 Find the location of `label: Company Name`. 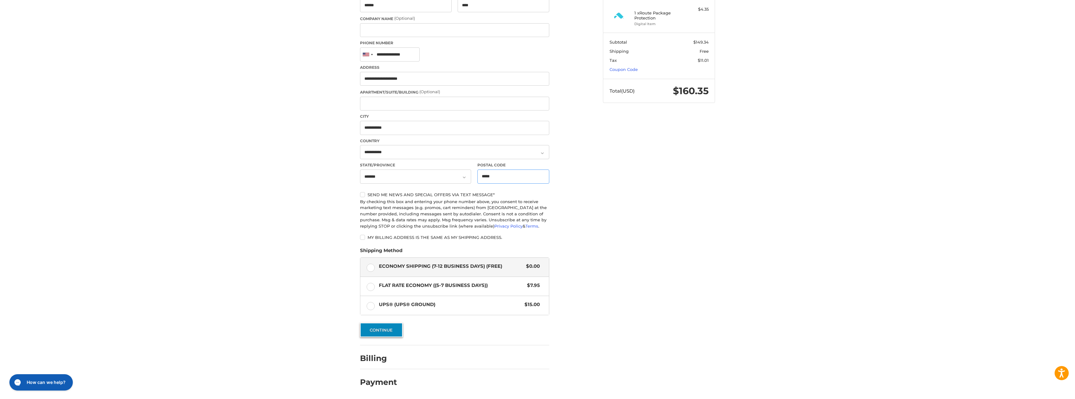

label: Company Name is located at coordinates (454, 19).